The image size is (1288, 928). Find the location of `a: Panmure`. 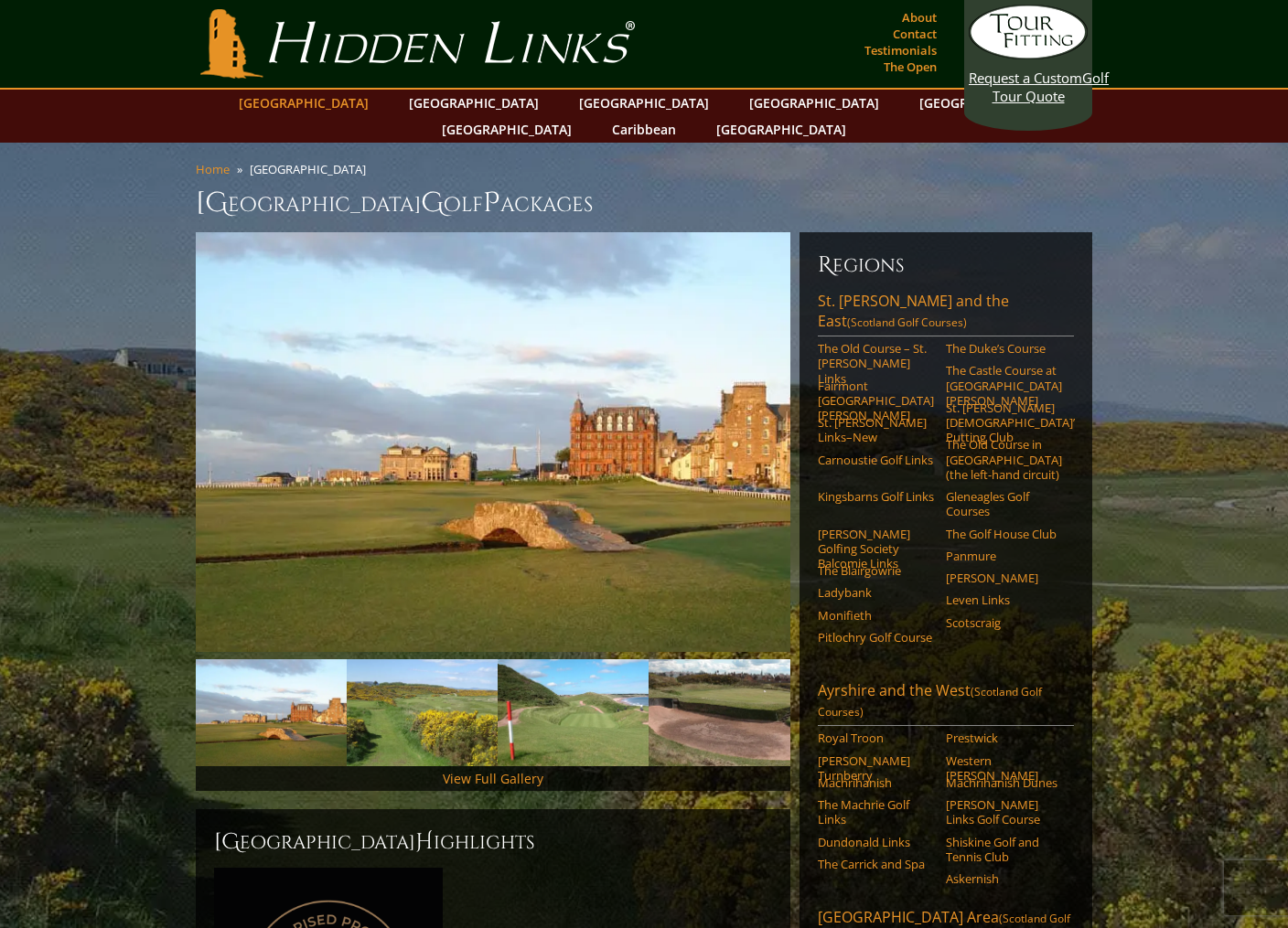

a: Panmure is located at coordinates (1003, 556).